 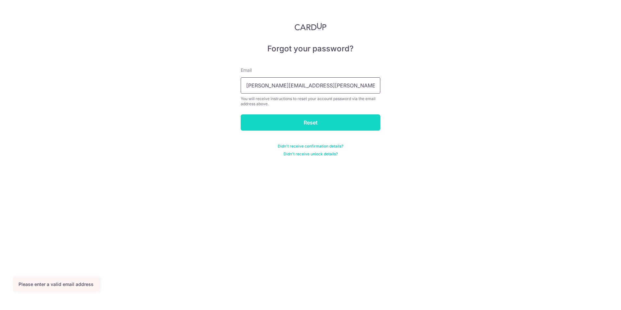 I want to click on h5: Forgot your password?, so click(x=310, y=49).